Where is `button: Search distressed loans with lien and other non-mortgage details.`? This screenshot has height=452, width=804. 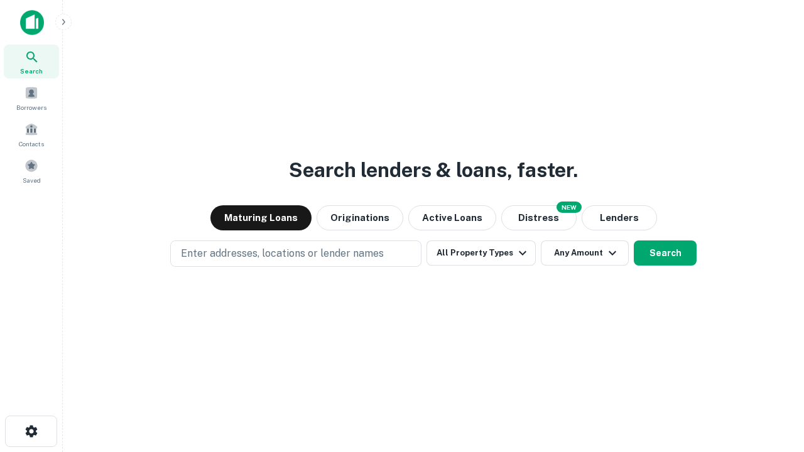 button: Search distressed loans with lien and other non-mortgage details. is located at coordinates (539, 218).